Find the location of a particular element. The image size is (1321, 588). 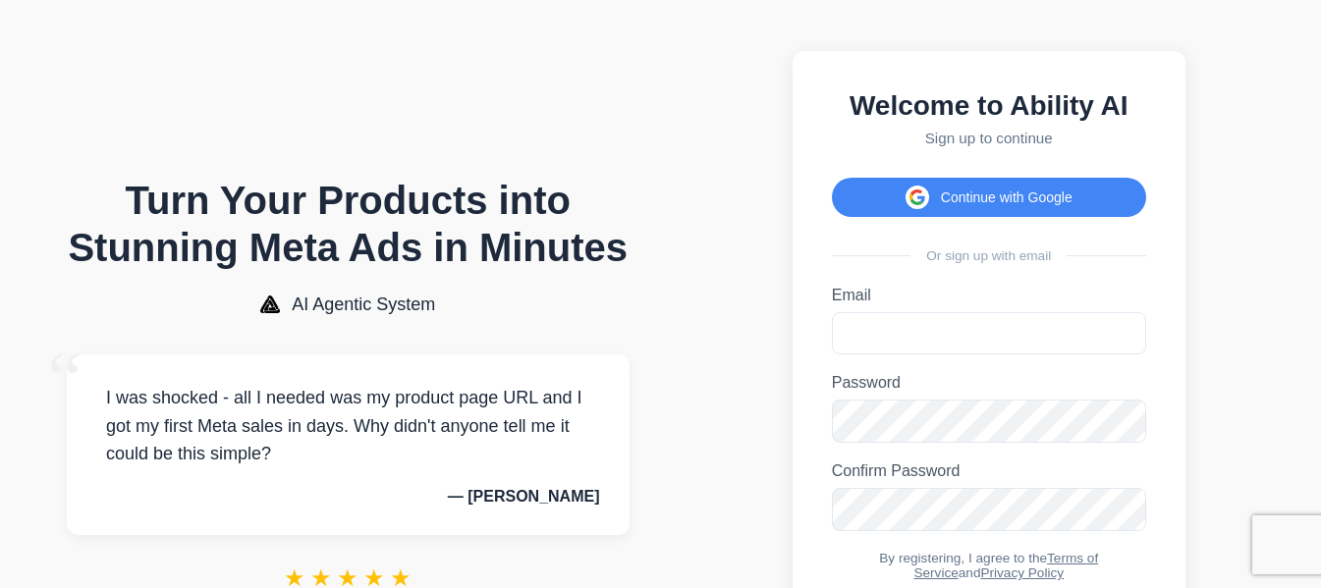

h1: Turn Your Products into Stunning Meta Ads in Minutes is located at coordinates (348, 224).